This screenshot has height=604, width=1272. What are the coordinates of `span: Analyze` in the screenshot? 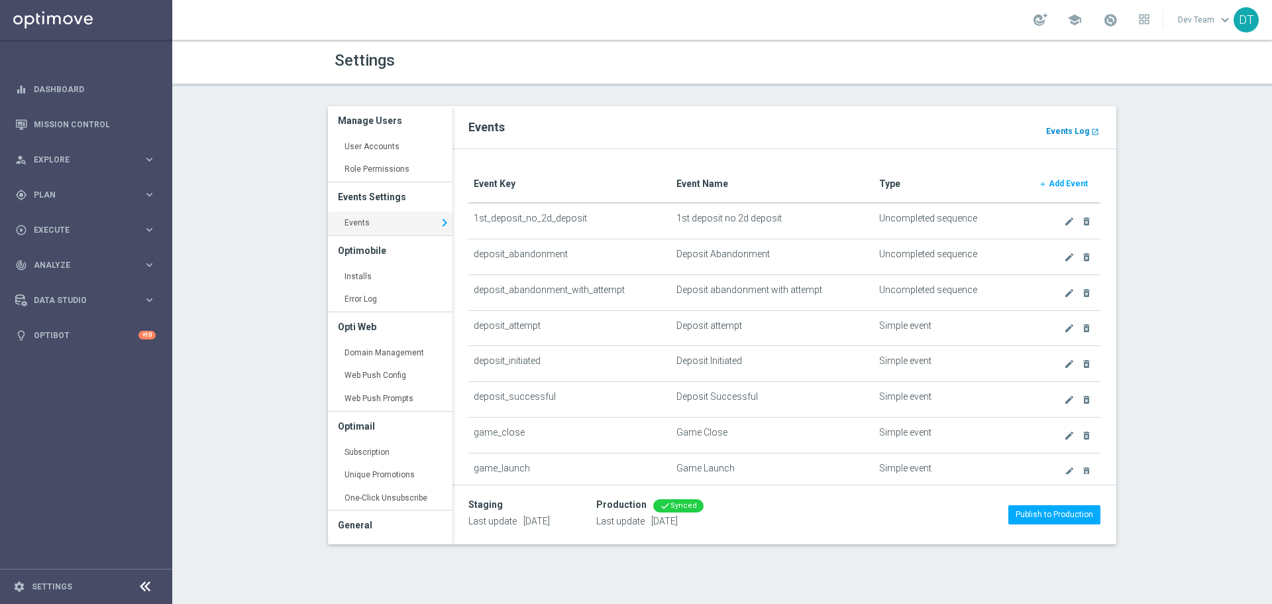 It's located at (88, 265).